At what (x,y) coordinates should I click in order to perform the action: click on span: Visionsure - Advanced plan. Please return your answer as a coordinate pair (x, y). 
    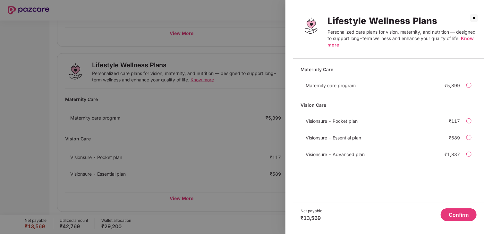
    Looking at the image, I should click on (336, 154).